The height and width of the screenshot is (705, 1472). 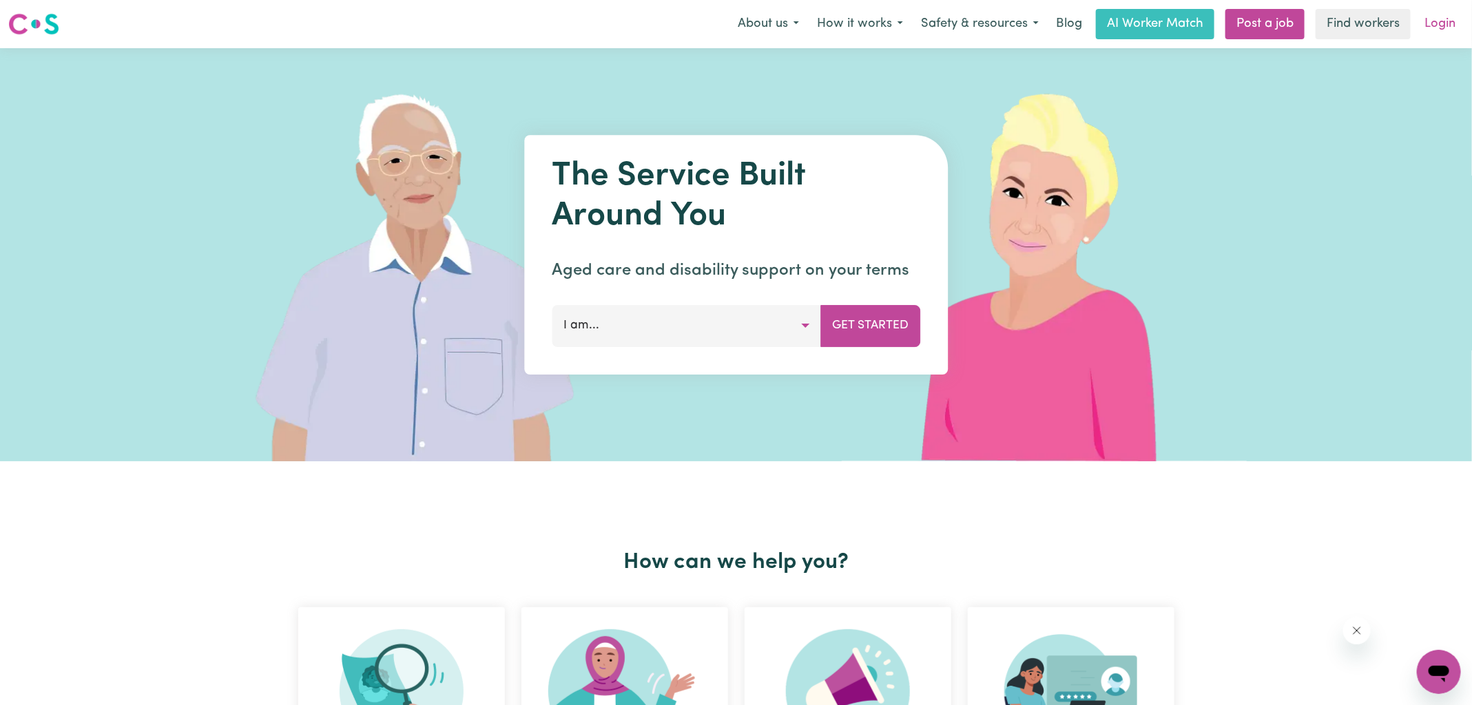 What do you see at coordinates (1439, 24) in the screenshot?
I see `a: Login` at bounding box center [1439, 24].